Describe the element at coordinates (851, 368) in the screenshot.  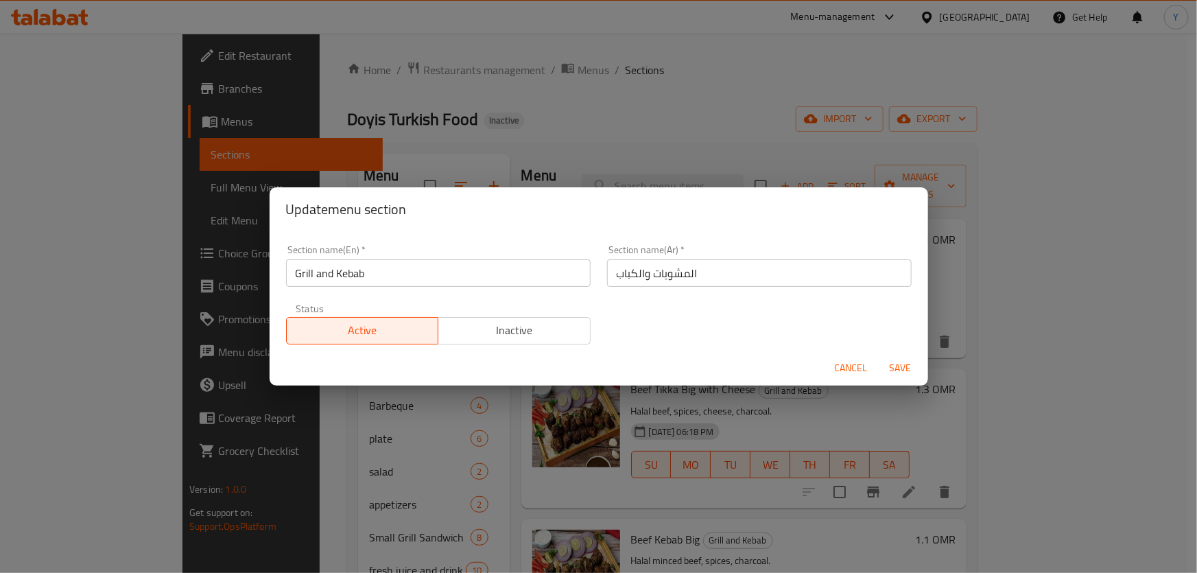
I see `button: Cancel` at that location.